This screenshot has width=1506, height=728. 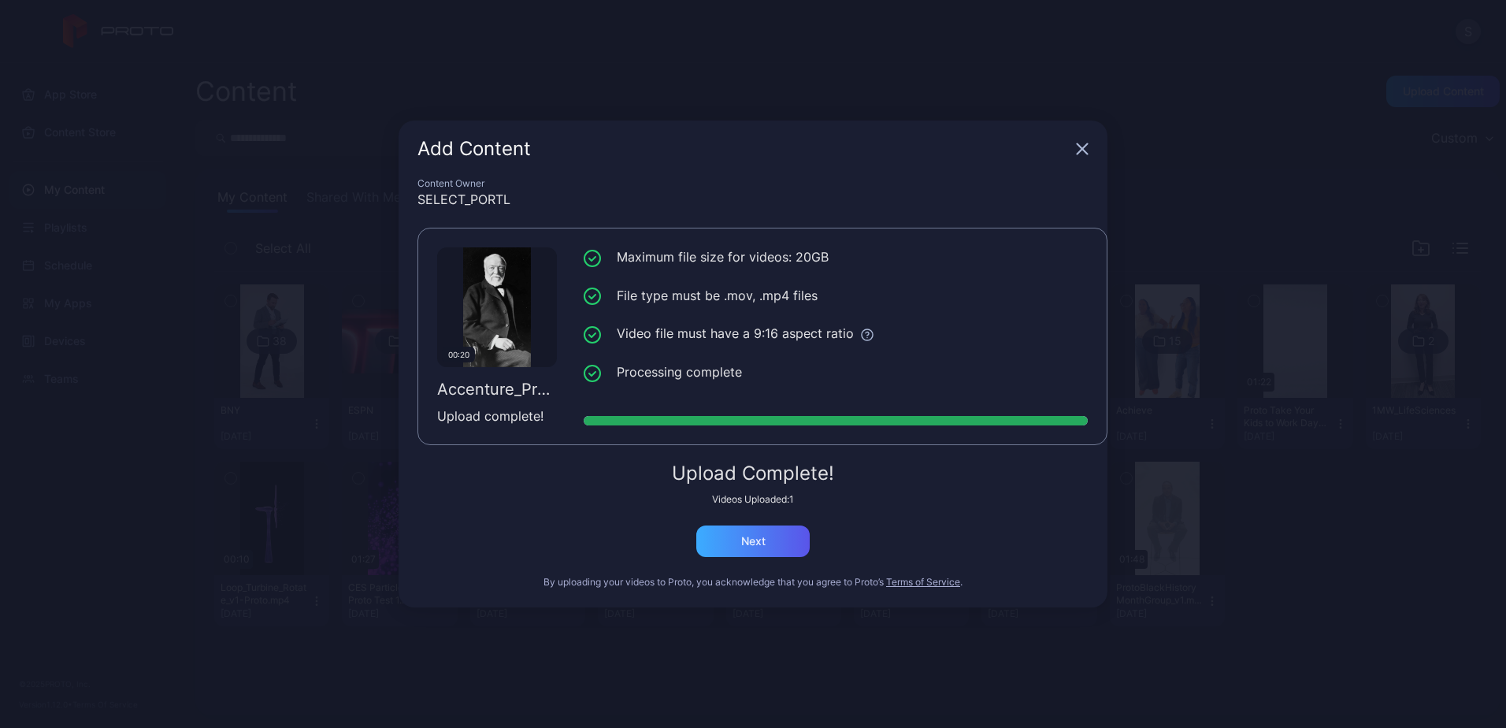 What do you see at coordinates (753, 473) in the screenshot?
I see `div: Upload Complete!` at bounding box center [753, 473].